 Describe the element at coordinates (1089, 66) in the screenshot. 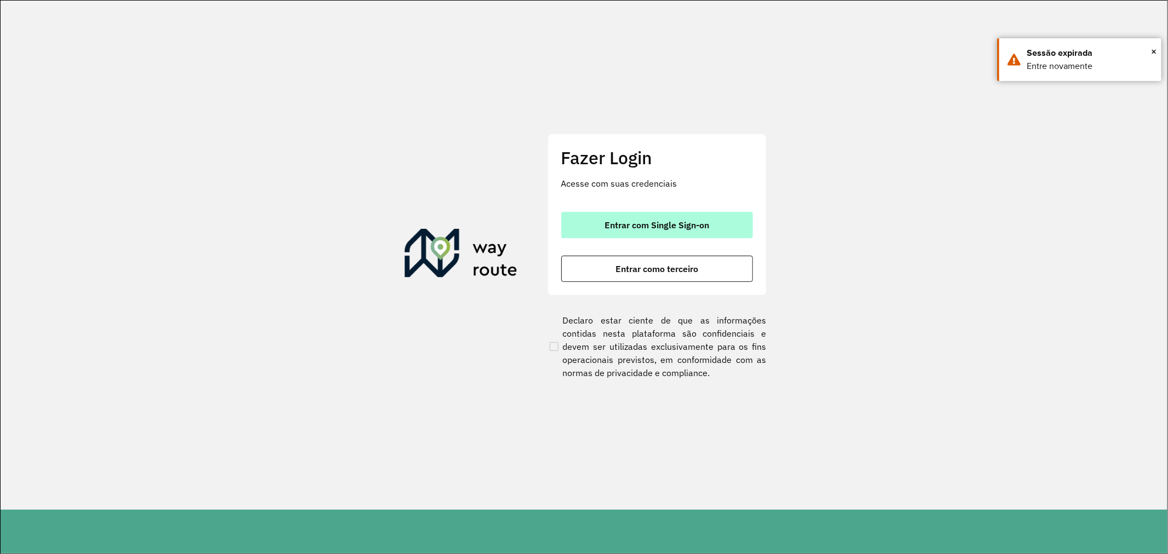

I see `div: Entre novamente` at that location.